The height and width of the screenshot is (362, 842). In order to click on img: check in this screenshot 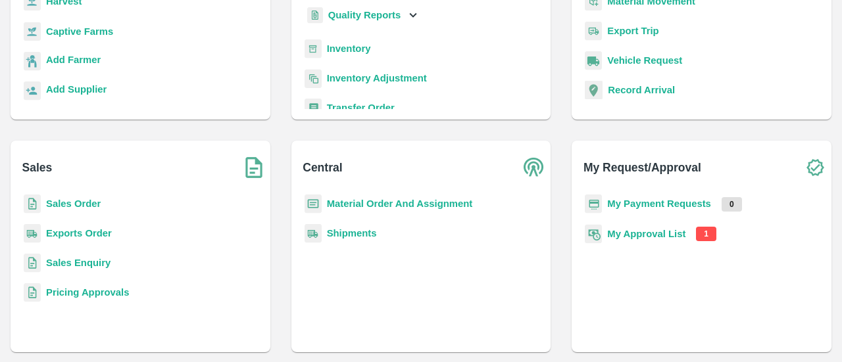, I will do `click(815, 168)`.